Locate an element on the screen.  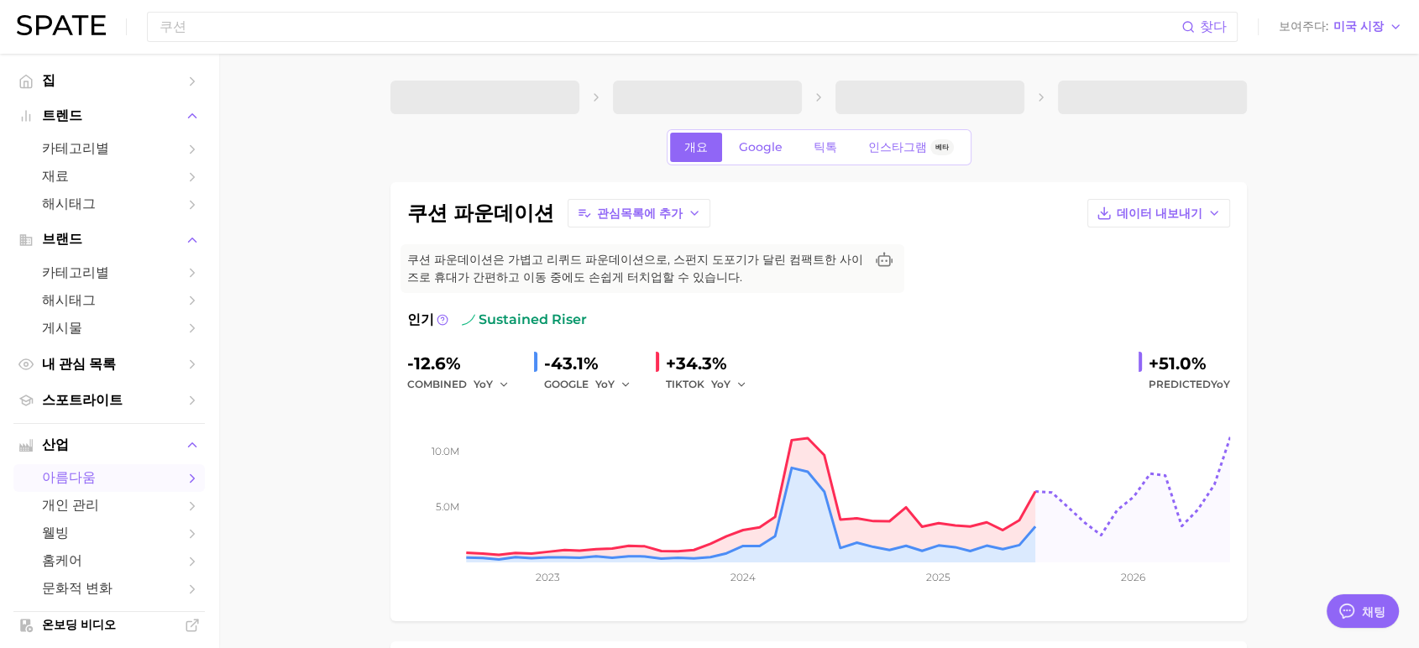
font: 내 관심 목록 is located at coordinates (79, 364).